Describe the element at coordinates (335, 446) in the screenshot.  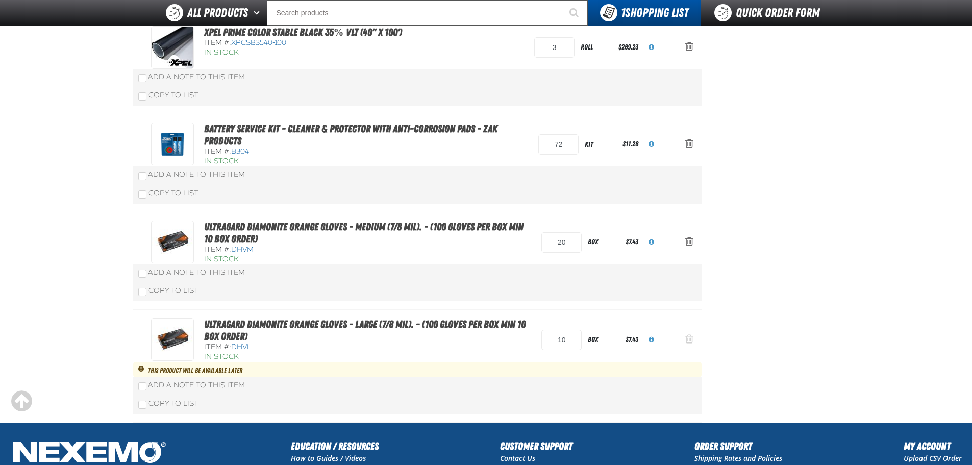
I see `h2: Education / Resources` at that location.